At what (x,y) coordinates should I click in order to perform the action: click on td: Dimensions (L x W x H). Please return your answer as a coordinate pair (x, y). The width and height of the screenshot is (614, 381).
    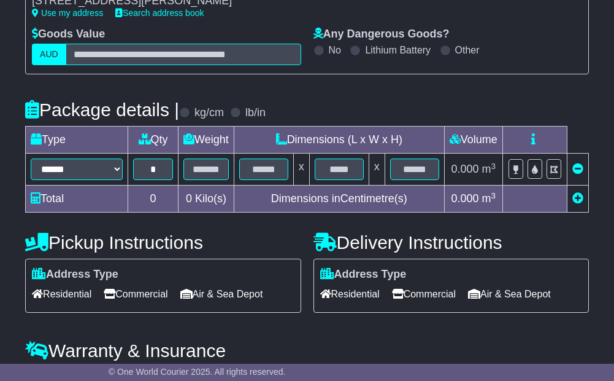
    Looking at the image, I should click on (339, 140).